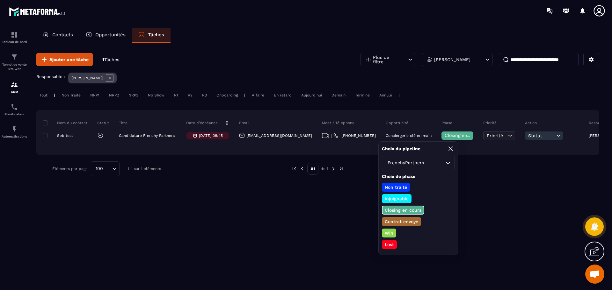 The image size is (612, 290). I want to click on p: Titre, so click(123, 123).